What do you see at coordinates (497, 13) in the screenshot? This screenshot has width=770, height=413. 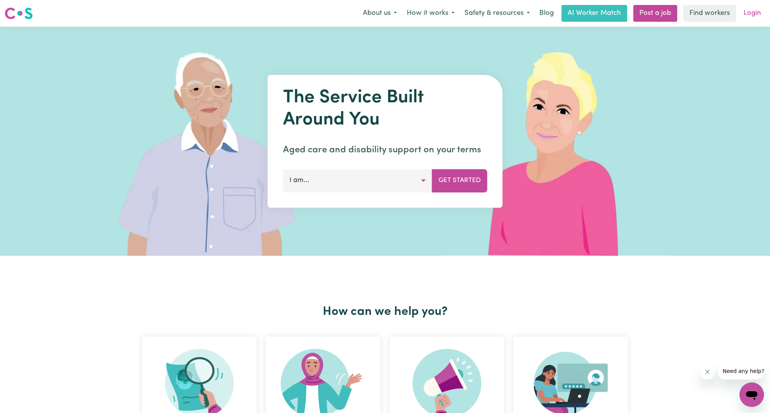 I see `button: Safety & resources` at bounding box center [497, 13].